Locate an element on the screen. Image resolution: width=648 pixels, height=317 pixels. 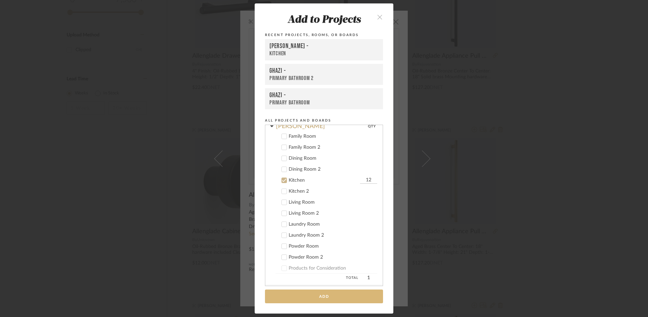
div: All Projects and Boards is located at coordinates (324, 120).